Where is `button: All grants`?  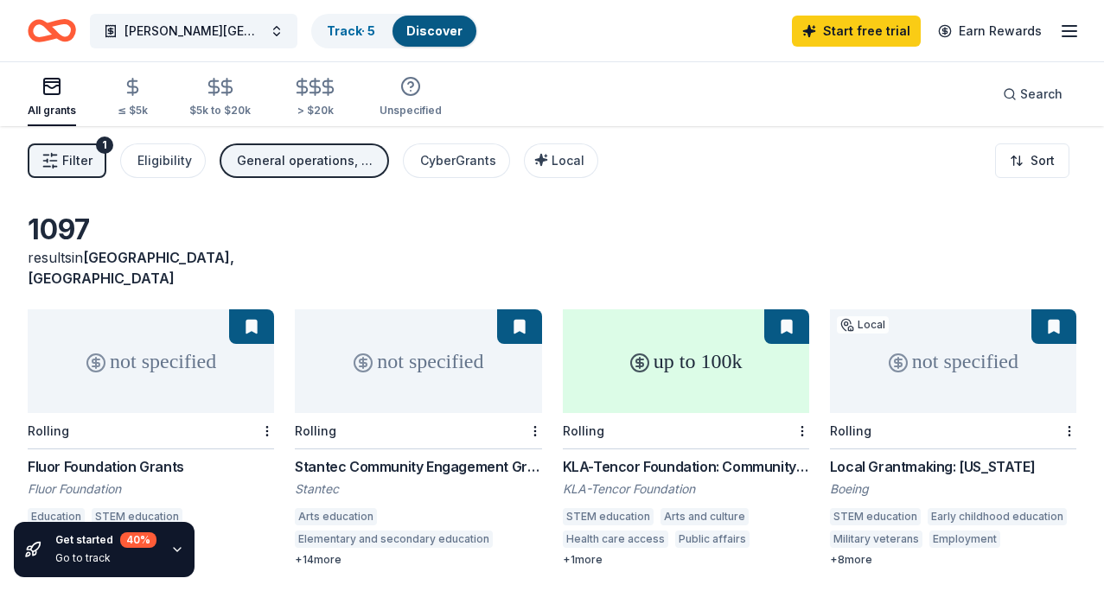 button: All grants is located at coordinates (52, 98).